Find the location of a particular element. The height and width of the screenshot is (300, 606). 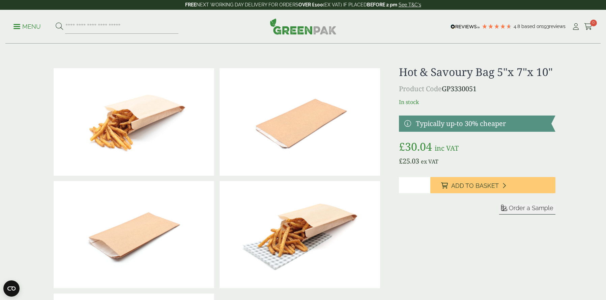

span: 0 is located at coordinates (594, 23).